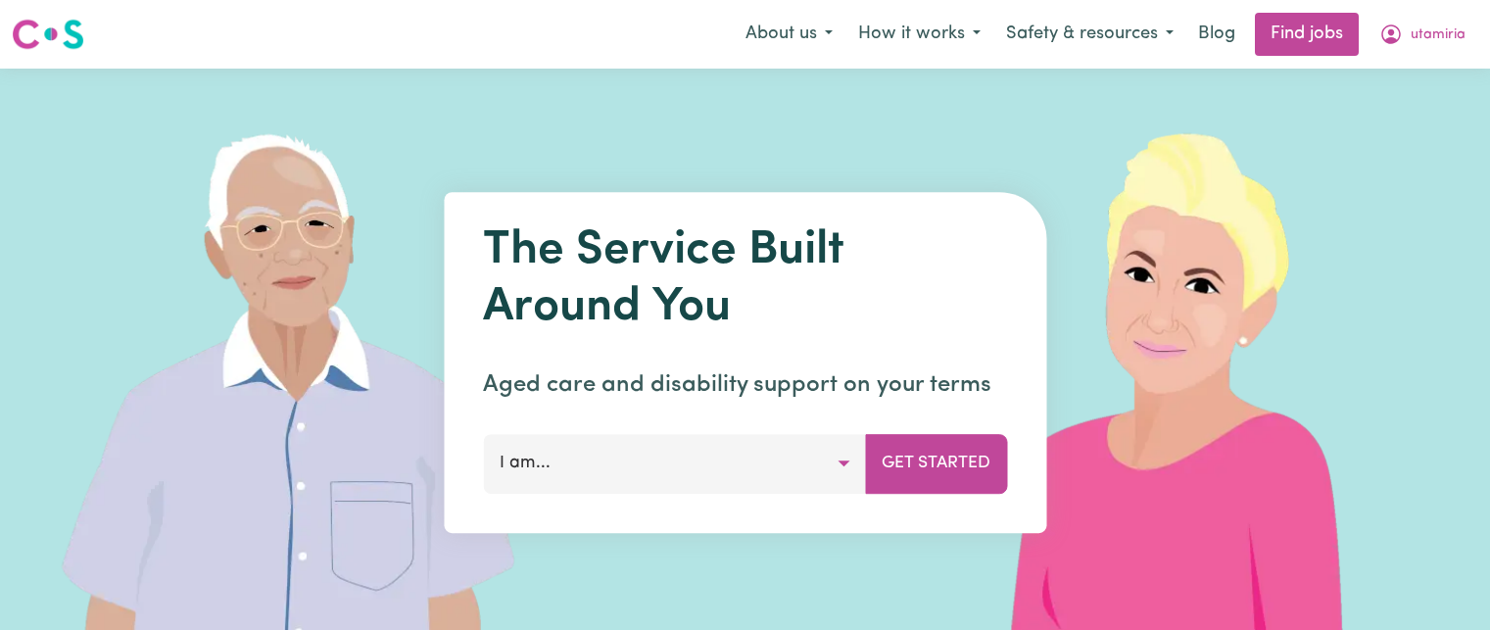 This screenshot has width=1490, height=630. I want to click on button: Get Started, so click(935, 463).